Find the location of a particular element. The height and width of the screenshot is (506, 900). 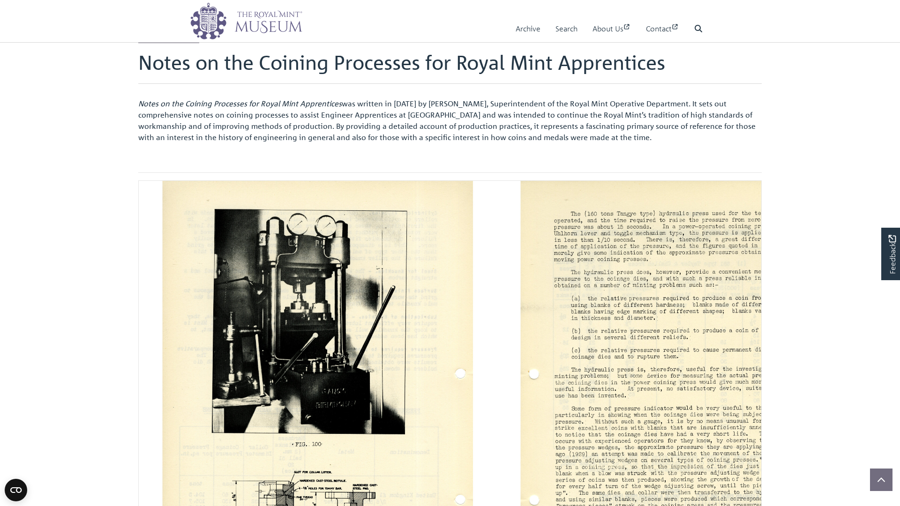

button: Scroll to top is located at coordinates (881, 480).